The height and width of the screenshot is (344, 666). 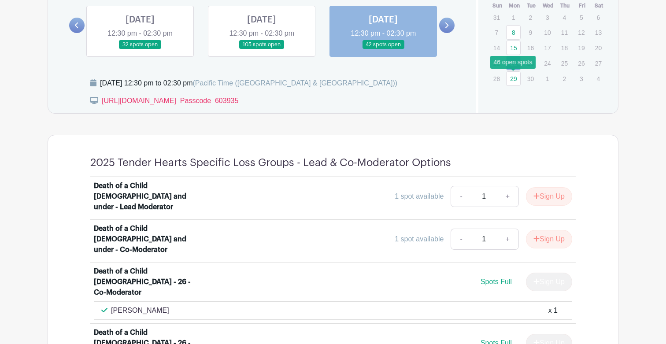 What do you see at coordinates (513, 32) in the screenshot?
I see `a: 8` at bounding box center [513, 32].